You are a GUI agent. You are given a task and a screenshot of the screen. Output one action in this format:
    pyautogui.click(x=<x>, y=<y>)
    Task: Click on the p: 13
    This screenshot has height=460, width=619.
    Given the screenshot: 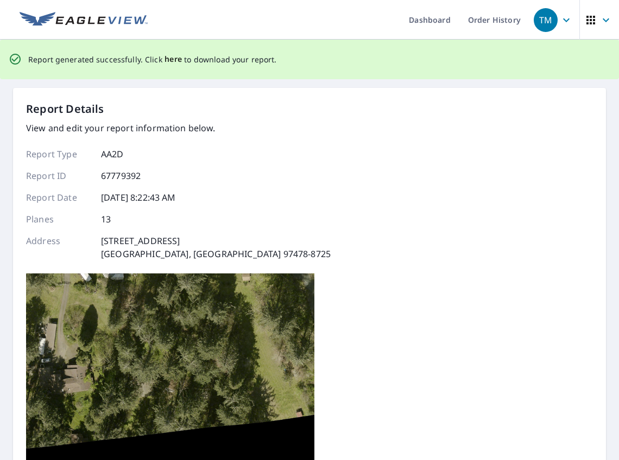 What is the action you would take?
    pyautogui.click(x=106, y=219)
    